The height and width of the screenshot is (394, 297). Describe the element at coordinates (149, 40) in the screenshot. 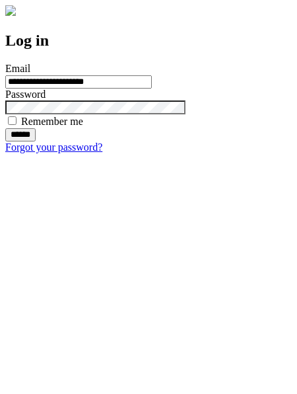

I see `h2: Log in` at that location.